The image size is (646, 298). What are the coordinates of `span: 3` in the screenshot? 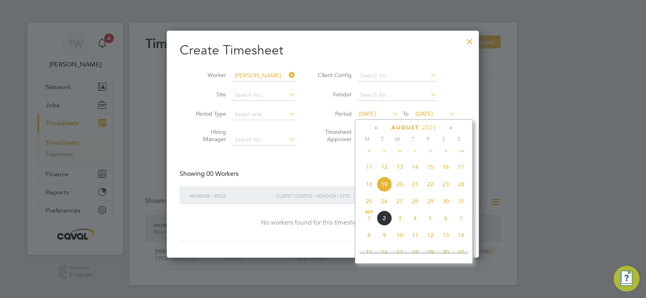 It's located at (400, 218).